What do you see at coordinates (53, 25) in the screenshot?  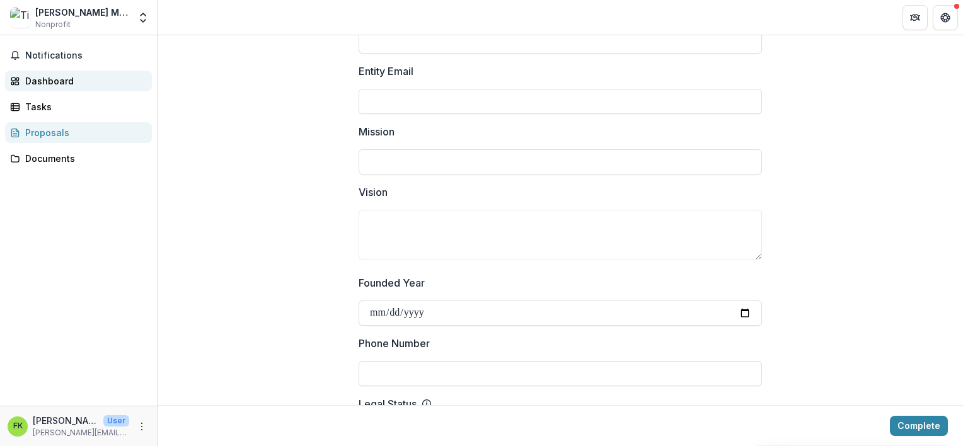 I see `span: Nonprofit` at bounding box center [53, 25].